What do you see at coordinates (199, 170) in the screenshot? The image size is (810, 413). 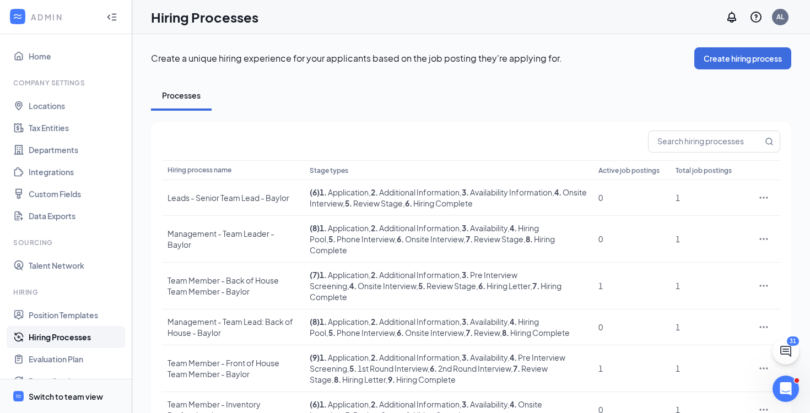 I see `span: Hiring process name` at bounding box center [199, 170].